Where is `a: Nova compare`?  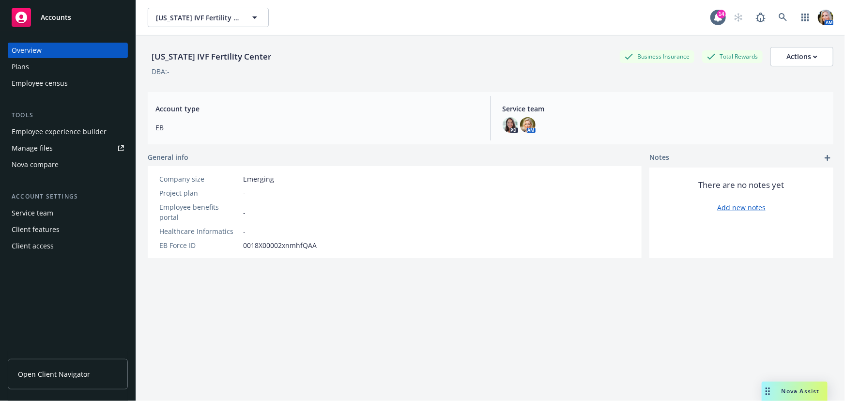
a: Nova compare is located at coordinates (68, 165).